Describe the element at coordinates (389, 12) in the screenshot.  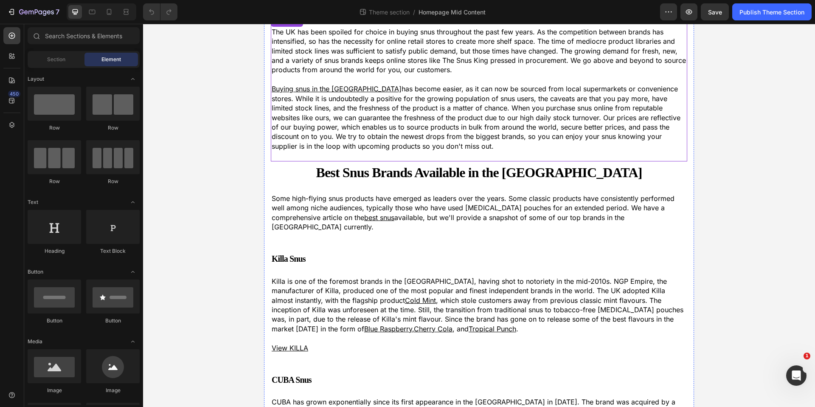
I see `span: Theme section` at that location.